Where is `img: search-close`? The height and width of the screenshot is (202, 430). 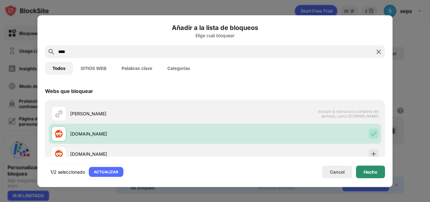
img: search-close is located at coordinates (379, 52).